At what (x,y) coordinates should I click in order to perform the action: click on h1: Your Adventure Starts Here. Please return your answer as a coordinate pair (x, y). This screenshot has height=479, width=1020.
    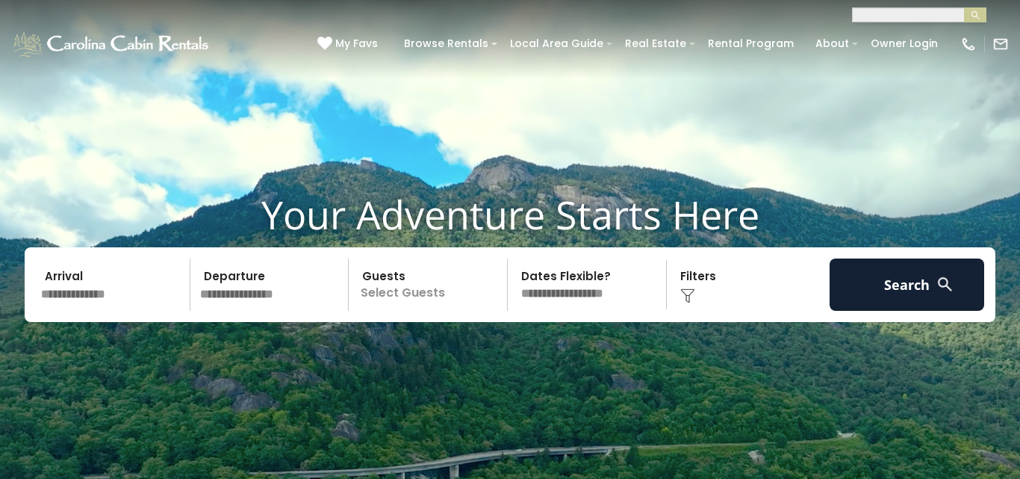
    Looking at the image, I should click on (510, 214).